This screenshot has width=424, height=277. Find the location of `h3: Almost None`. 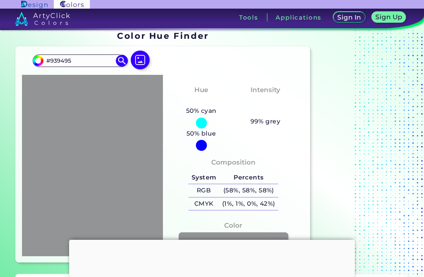

h3: Almost None is located at coordinates (265, 106).